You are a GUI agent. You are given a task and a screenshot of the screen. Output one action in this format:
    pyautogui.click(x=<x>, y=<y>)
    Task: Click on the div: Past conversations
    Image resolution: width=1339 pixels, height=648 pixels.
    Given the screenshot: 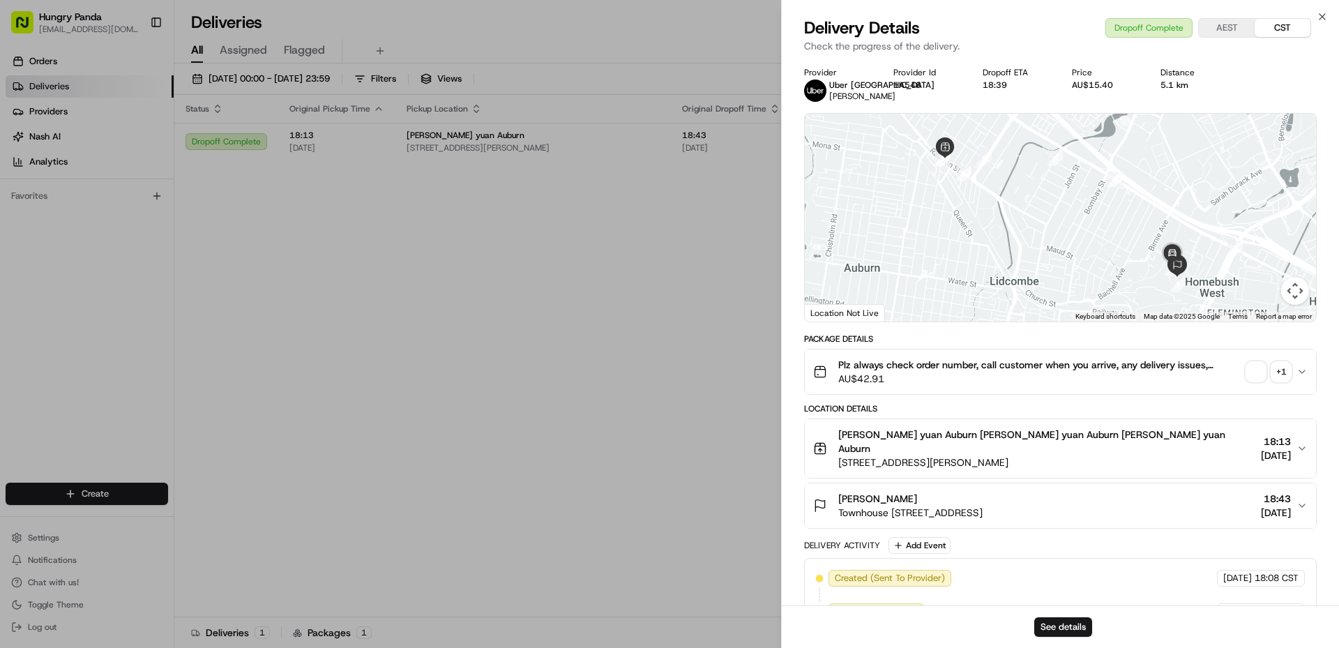 What is the action you would take?
    pyautogui.click(x=54, y=187)
    